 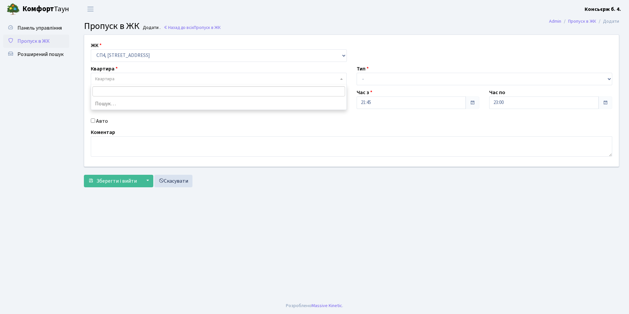 What do you see at coordinates (40, 54) in the screenshot?
I see `span: Розширений пошук` at bounding box center [40, 54].